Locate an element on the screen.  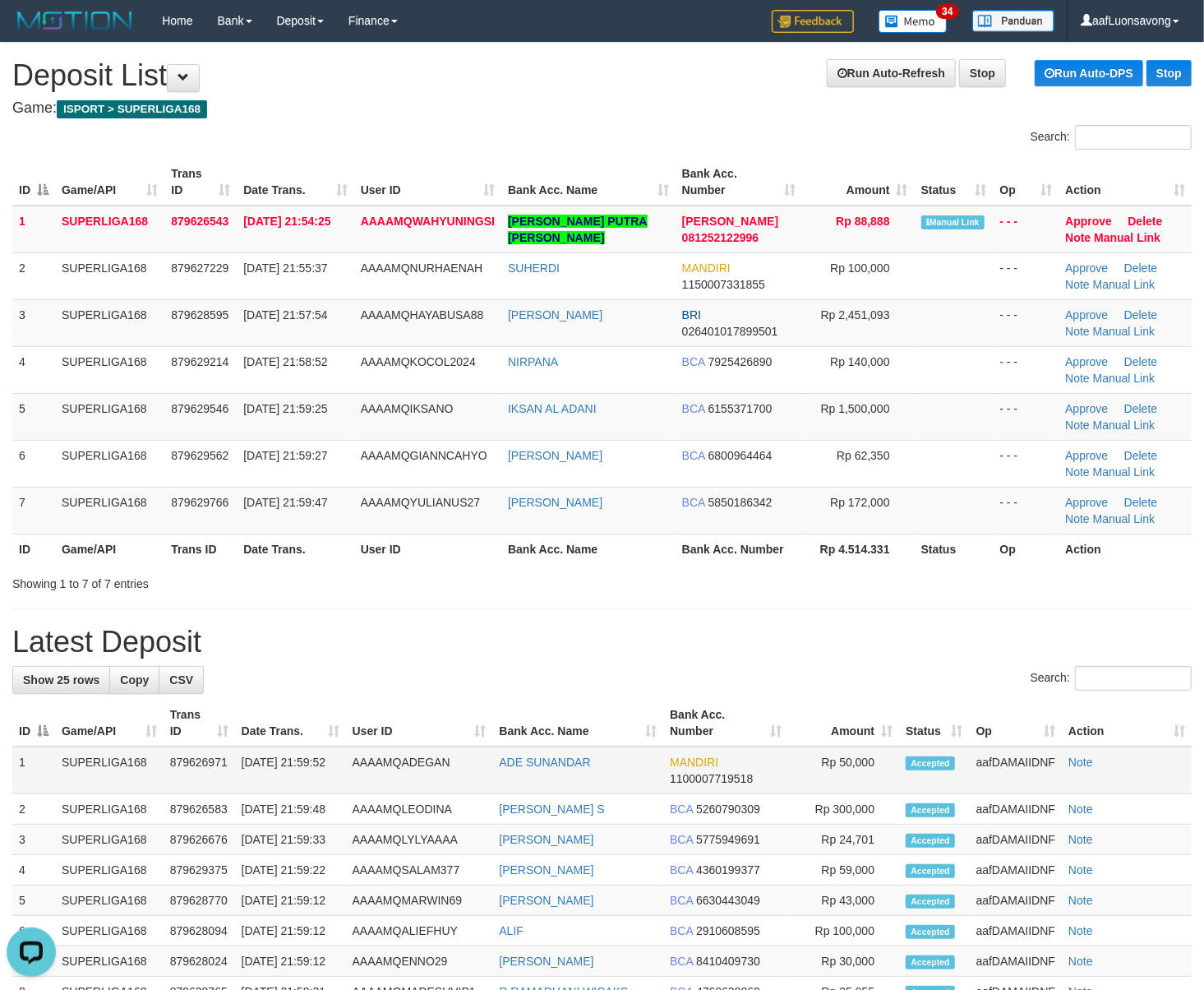
td: 879626676 is located at coordinates (199, 839).